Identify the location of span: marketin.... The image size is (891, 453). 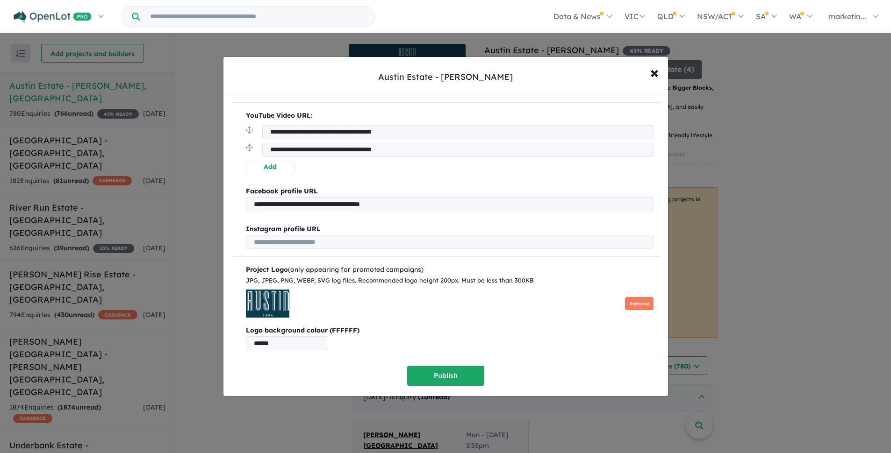
(847, 16).